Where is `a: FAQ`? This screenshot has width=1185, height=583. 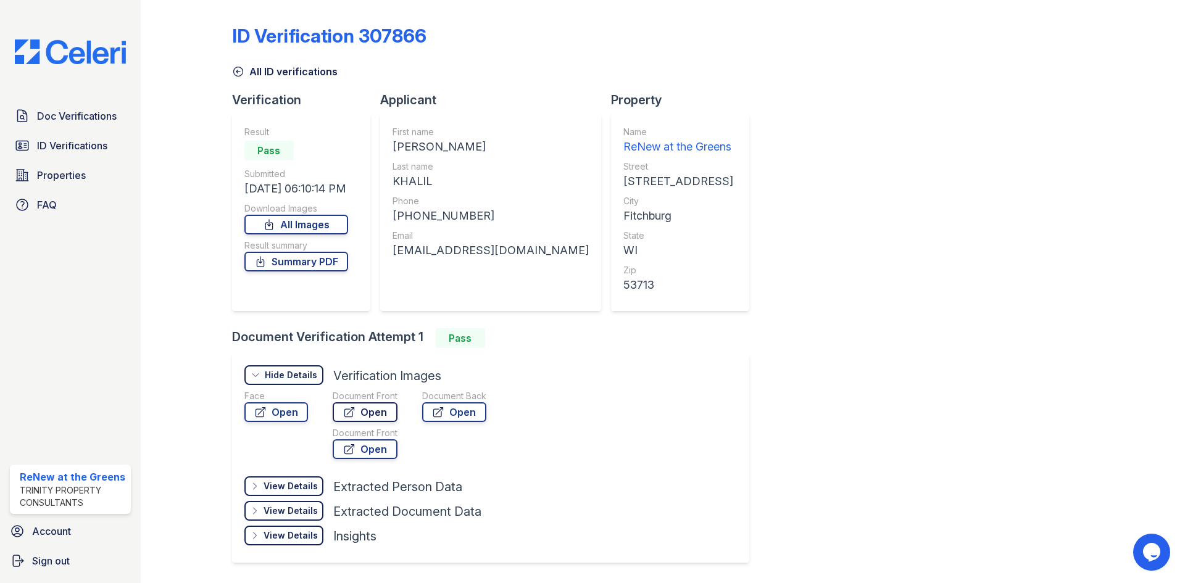 a: FAQ is located at coordinates (70, 205).